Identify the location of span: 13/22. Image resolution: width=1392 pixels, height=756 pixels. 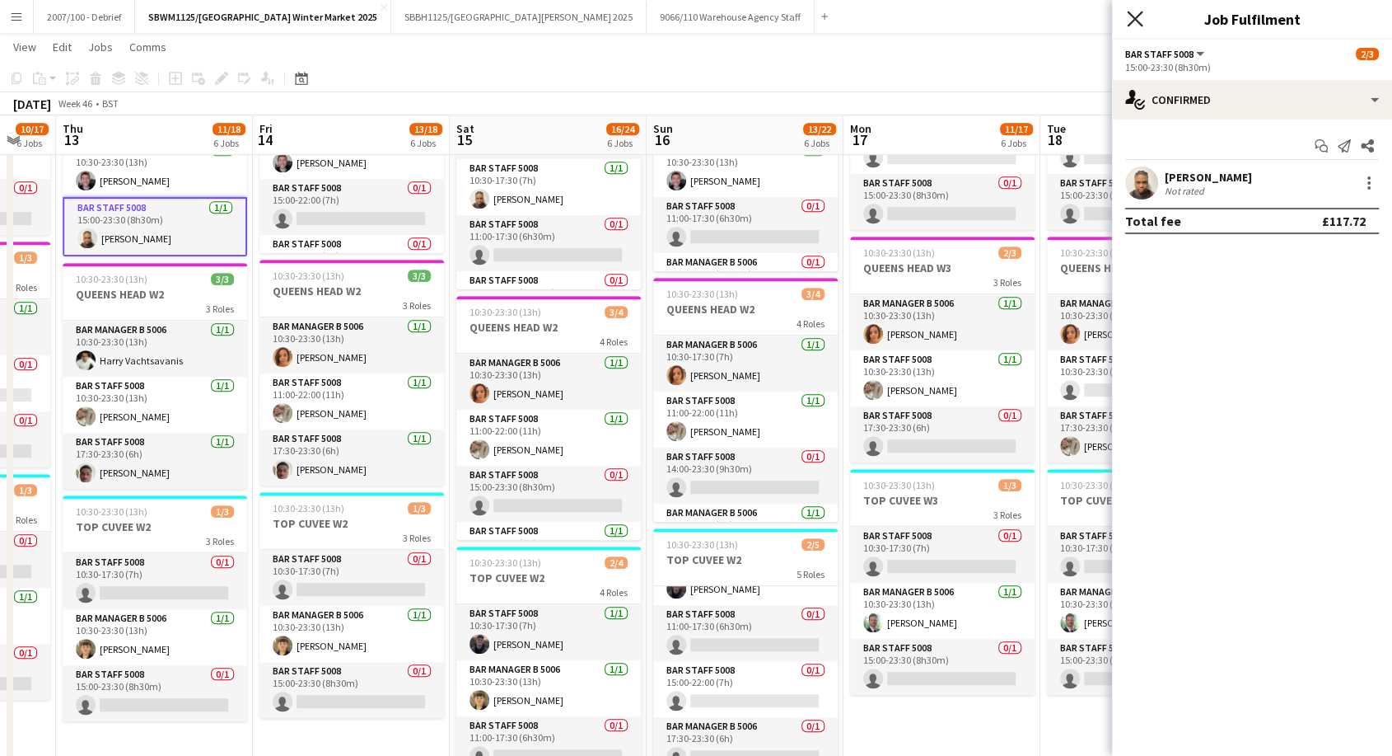
(820, 129).